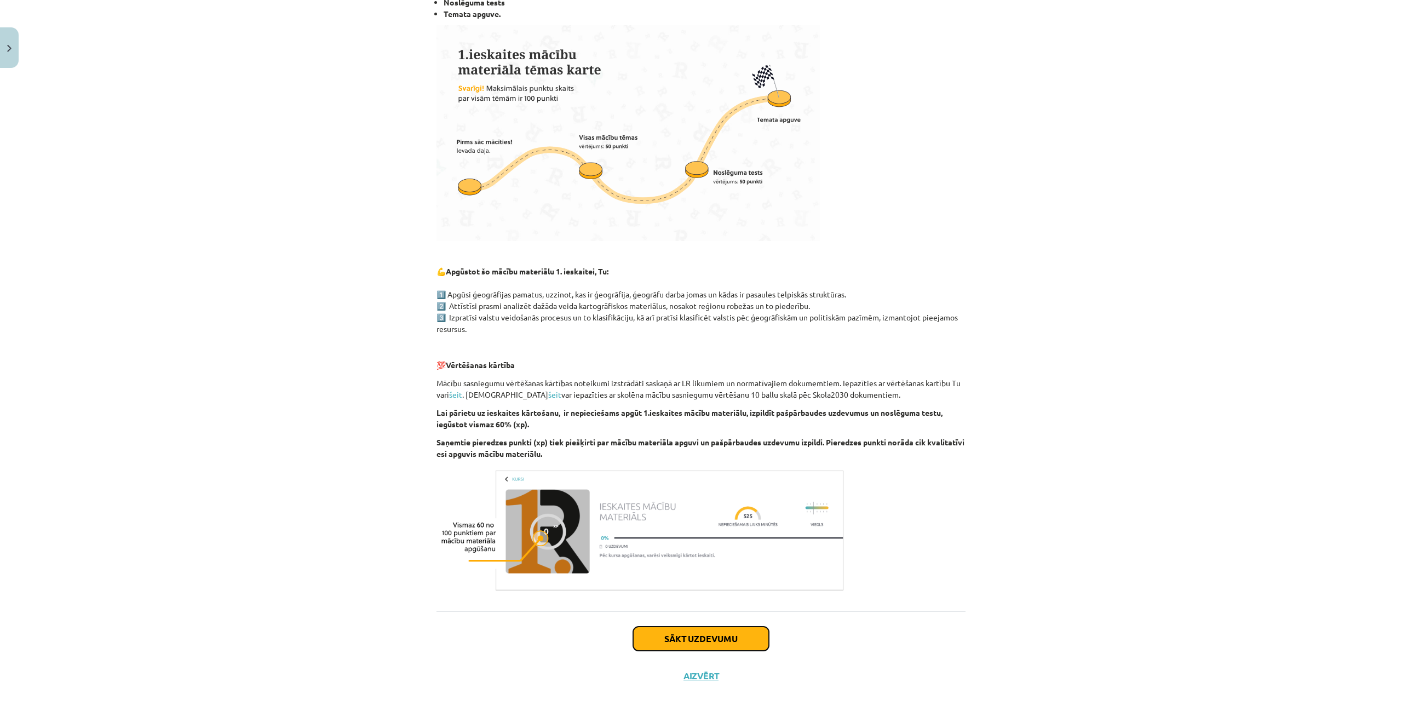 The image size is (1402, 722). Describe the element at coordinates (701, 389) in the screenshot. I see `p: Mācību sasniegumu vērtēšanas kārtības noteikumi izstrādāti saskaņā ar LR likumiem un normatīvajie...` at that location.